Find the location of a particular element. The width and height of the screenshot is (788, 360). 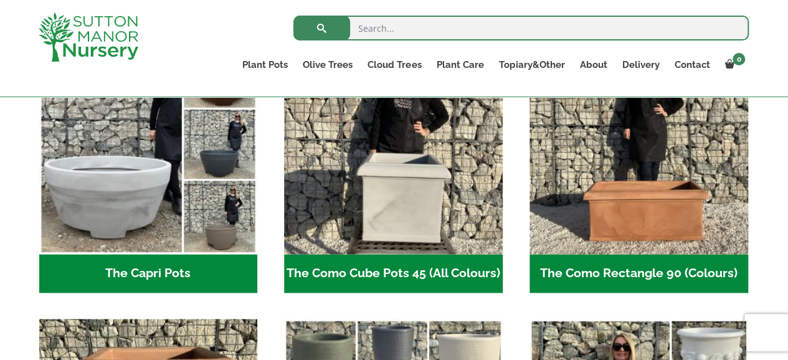

h2: The Capri Pots is located at coordinates (148, 273).